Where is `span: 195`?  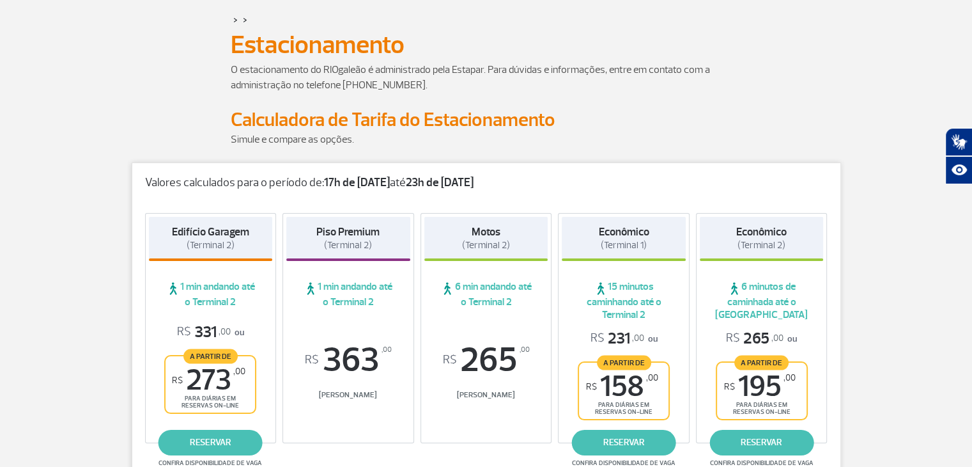 span: 195 is located at coordinates (760, 386).